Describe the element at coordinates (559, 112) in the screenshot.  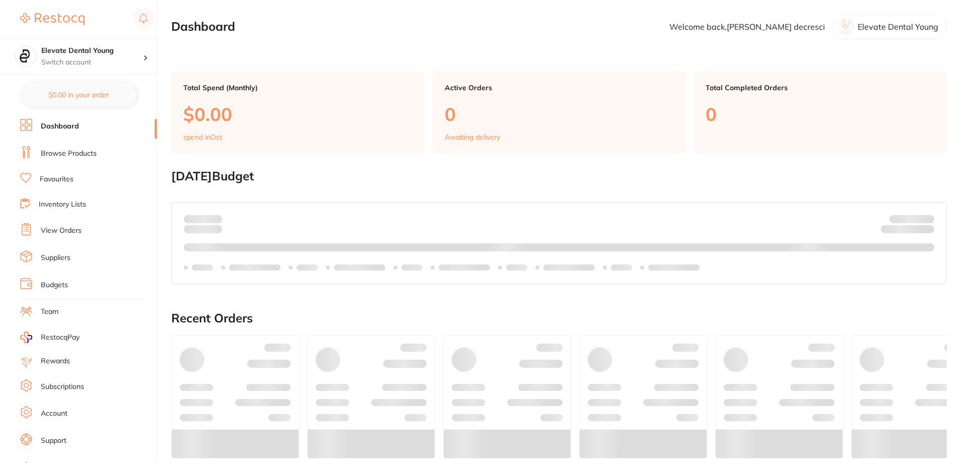
I see `a: Active Orders0Awaiting delivery` at that location.